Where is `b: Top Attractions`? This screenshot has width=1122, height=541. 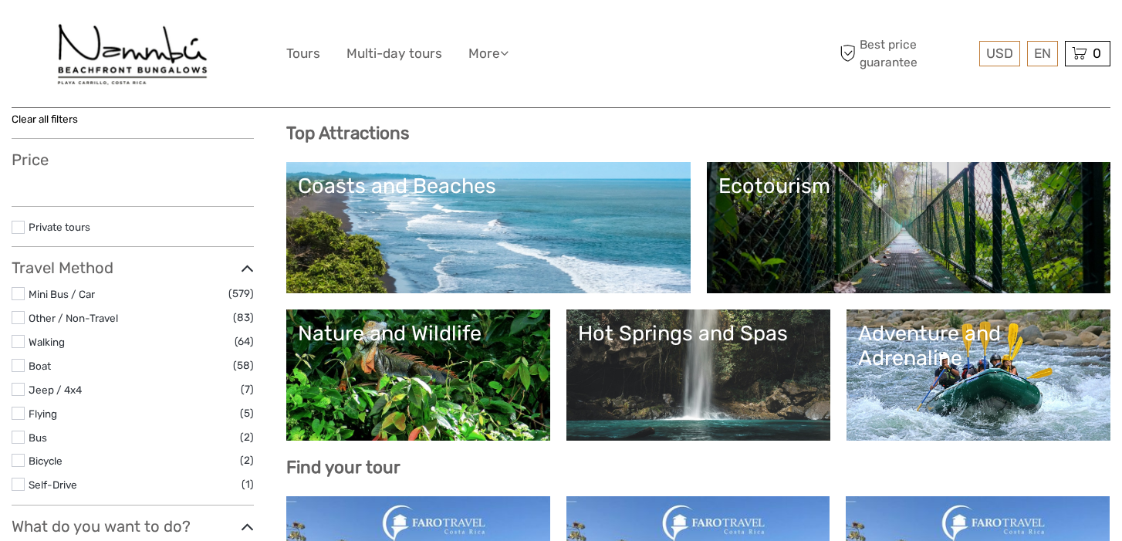
b: Top Attractions is located at coordinates (347, 133).